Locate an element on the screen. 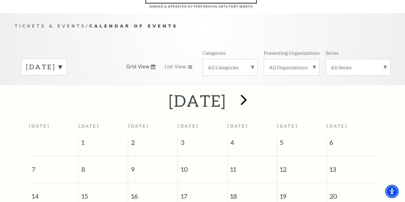  span: 12 is located at coordinates (302, 167).